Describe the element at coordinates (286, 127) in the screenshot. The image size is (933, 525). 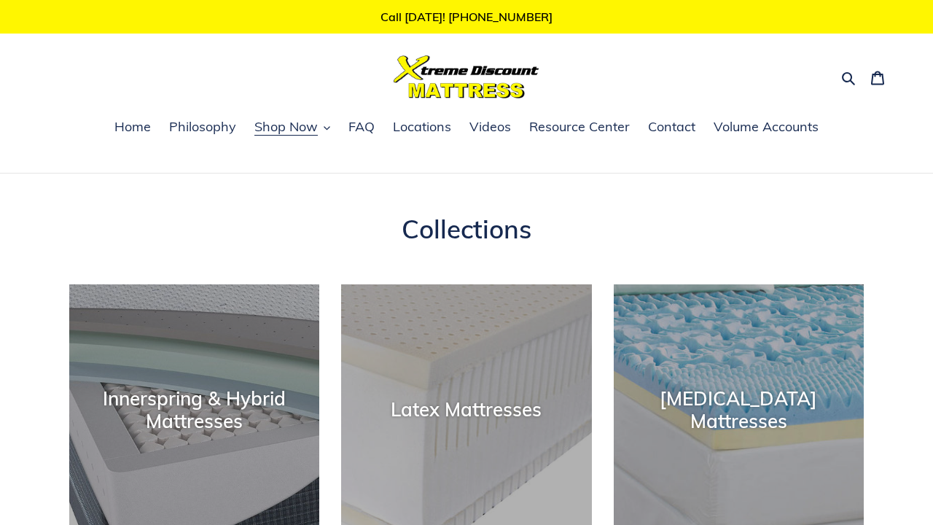
I see `span: Shop Now` at that location.